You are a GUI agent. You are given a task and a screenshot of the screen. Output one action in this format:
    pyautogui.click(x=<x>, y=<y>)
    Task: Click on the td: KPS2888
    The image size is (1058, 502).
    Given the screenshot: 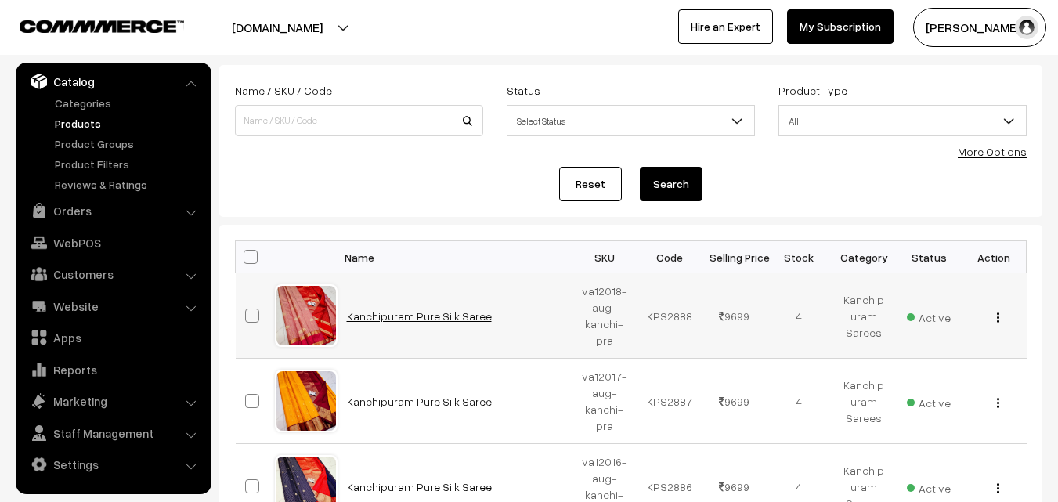 What is the action you would take?
    pyautogui.click(x=669, y=316)
    